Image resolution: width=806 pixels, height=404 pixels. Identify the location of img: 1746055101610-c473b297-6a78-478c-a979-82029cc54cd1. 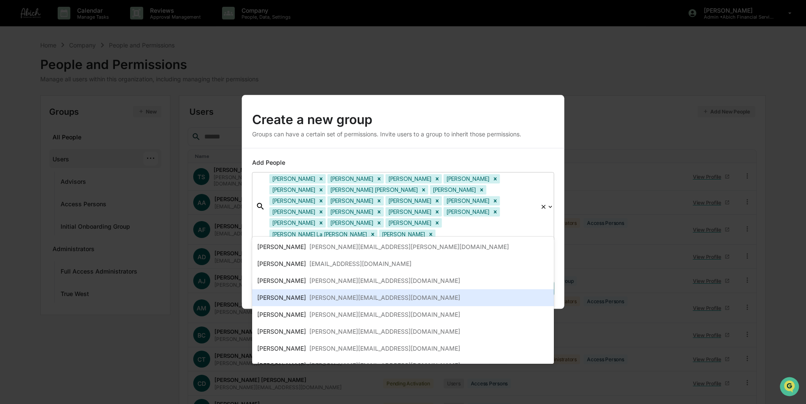
(16, 72).